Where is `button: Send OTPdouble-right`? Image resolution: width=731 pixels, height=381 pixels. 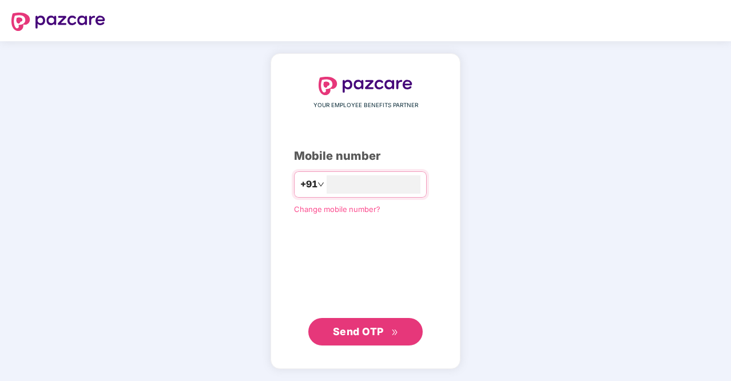 button: Send OTPdouble-right is located at coordinates (366, 331).